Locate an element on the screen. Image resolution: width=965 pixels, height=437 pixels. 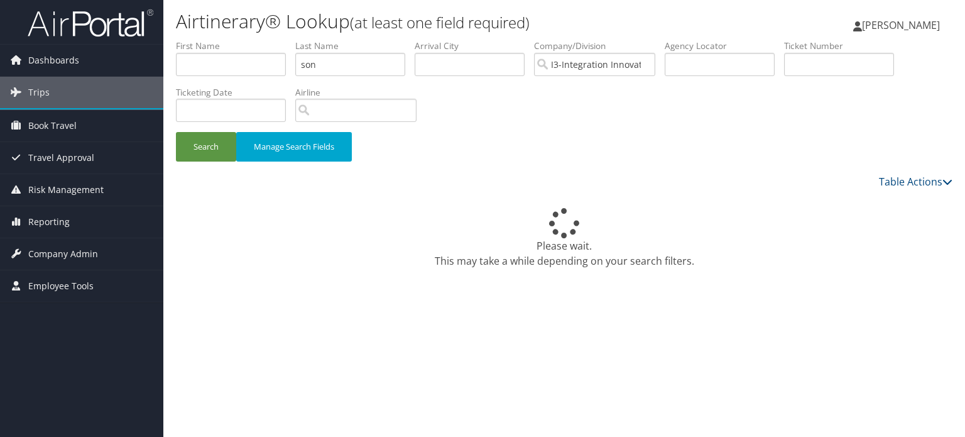
span: Dashboards is located at coordinates (53, 60).